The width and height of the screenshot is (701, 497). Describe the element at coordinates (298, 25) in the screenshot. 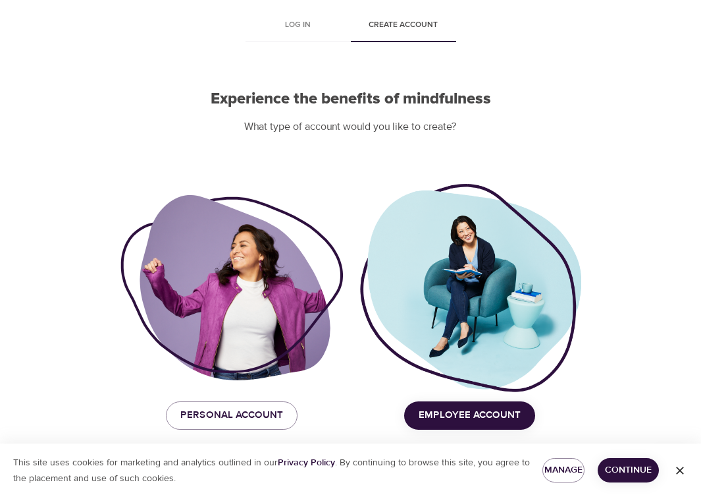

I see `span: Log in` at that location.